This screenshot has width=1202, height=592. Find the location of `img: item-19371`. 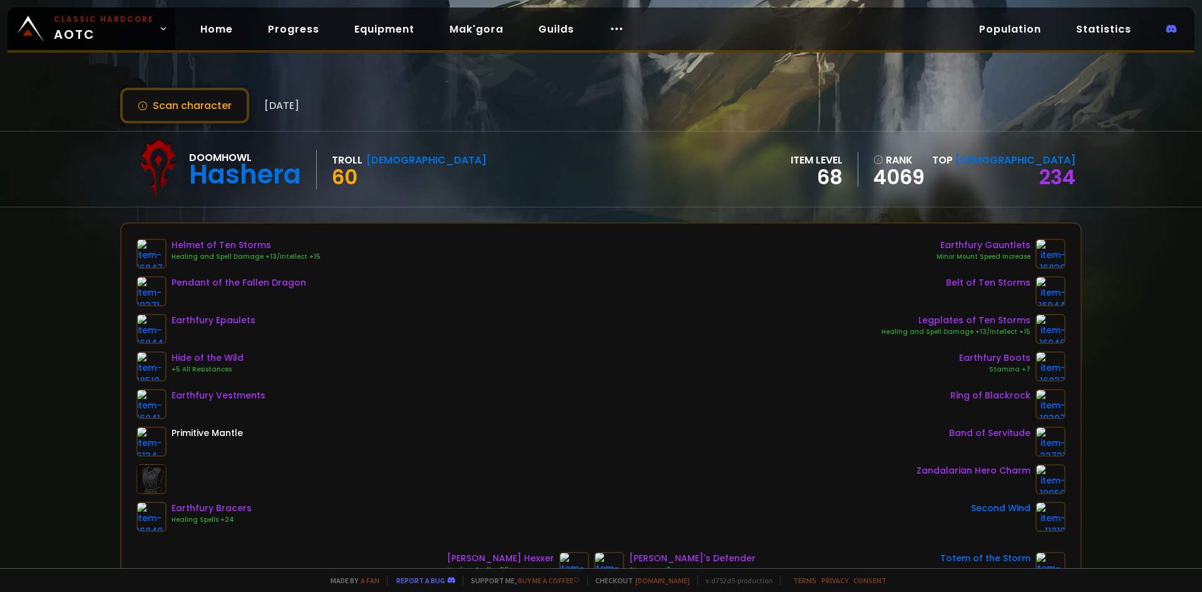

img: item-19371 is located at coordinates (152, 291).